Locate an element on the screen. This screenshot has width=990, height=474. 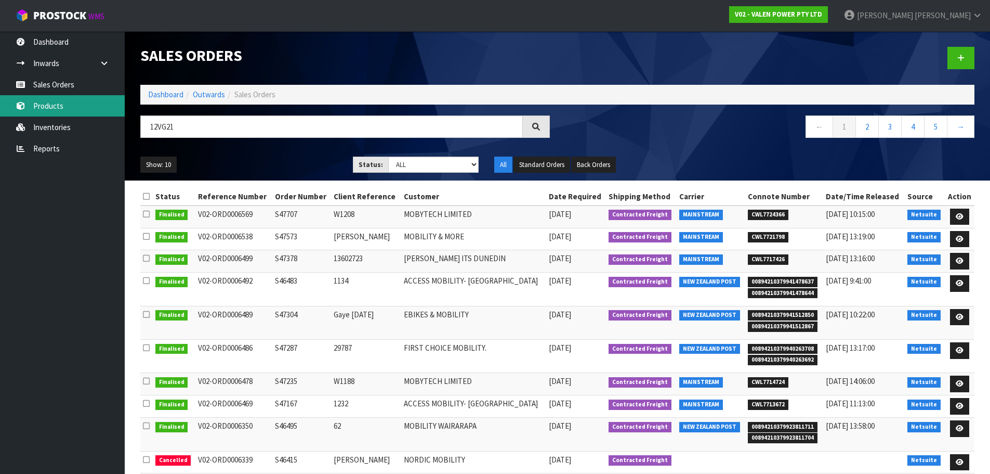
a: 2 is located at coordinates (867, 126).